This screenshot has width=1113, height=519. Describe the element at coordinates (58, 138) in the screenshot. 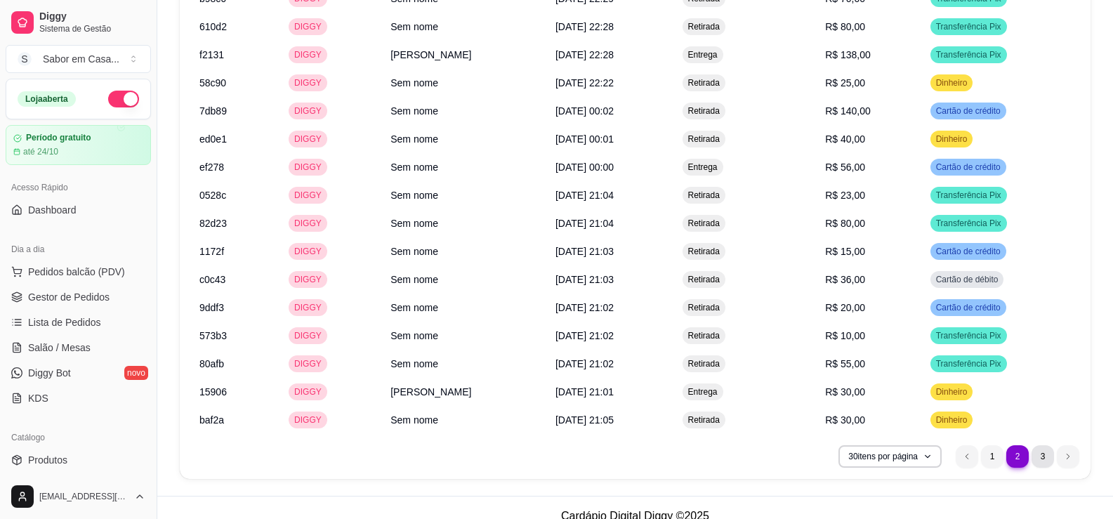

I see `article: Período gratuito` at that location.